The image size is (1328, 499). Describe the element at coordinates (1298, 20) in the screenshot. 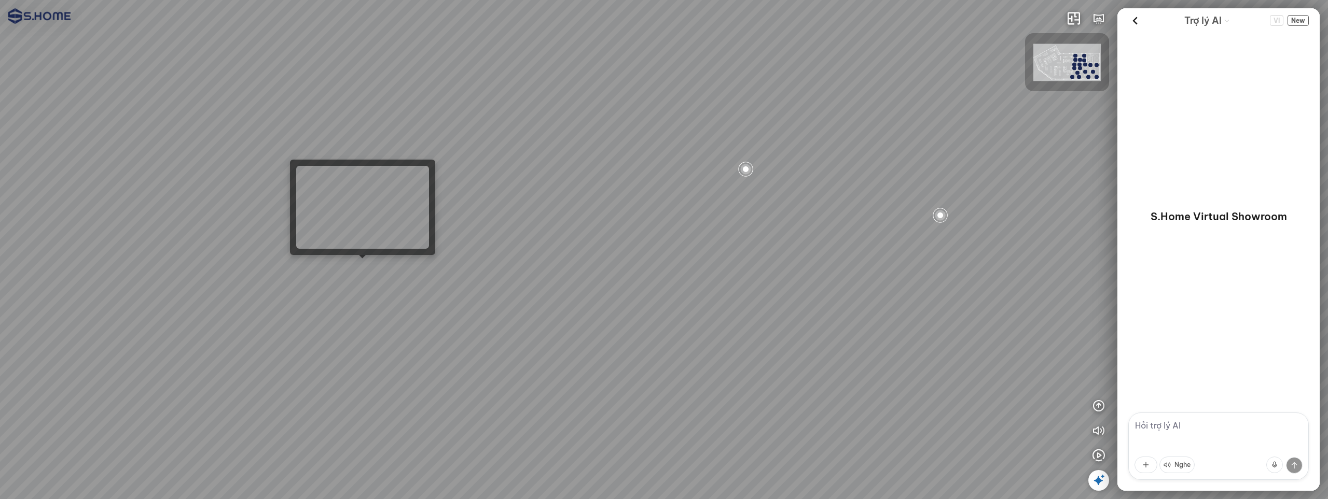

I see `button: New Chat` at that location.